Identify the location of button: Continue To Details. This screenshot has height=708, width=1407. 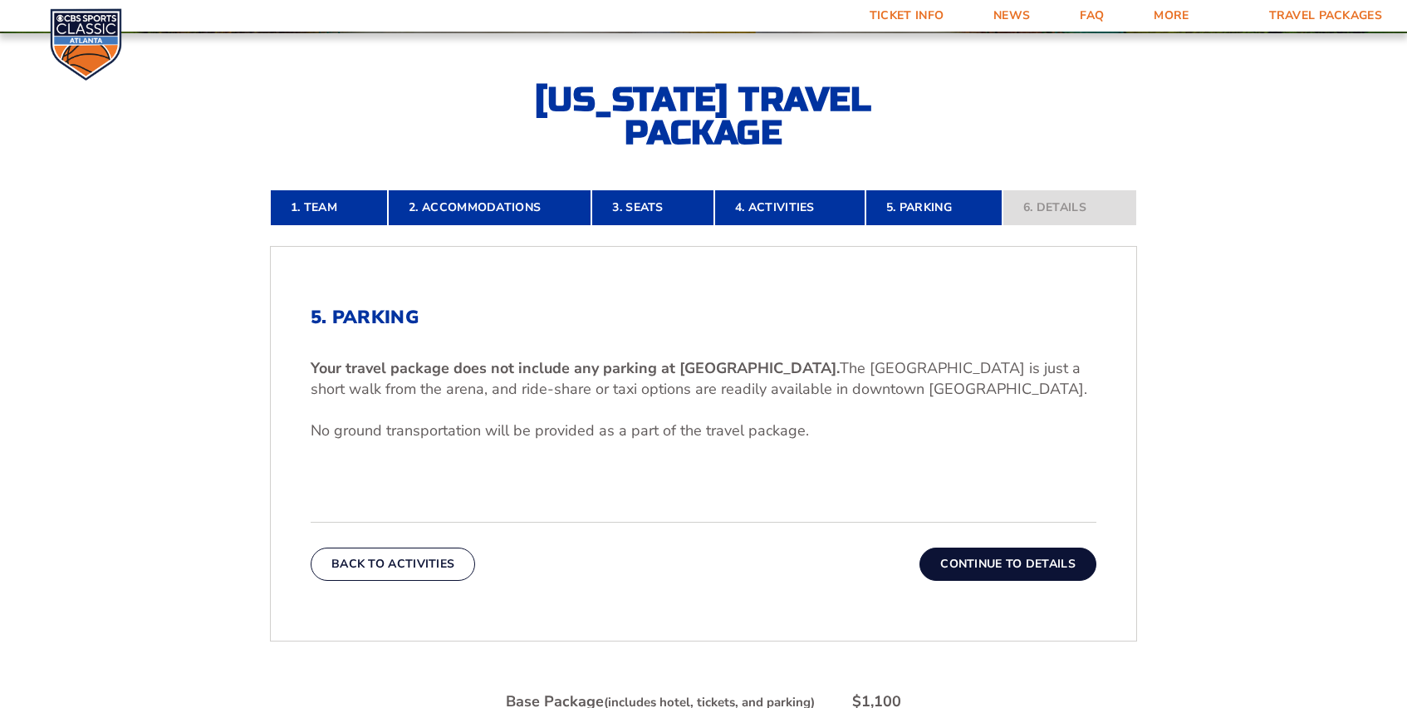
(1007, 564).